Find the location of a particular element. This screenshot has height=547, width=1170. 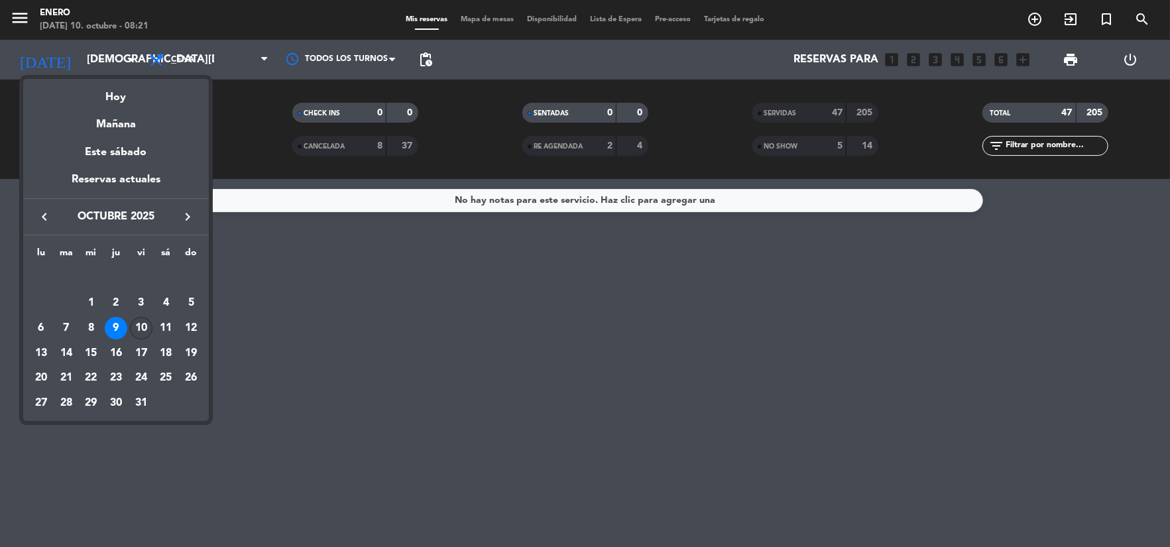

td: 23 de octubre de 2025 is located at coordinates (116, 378).